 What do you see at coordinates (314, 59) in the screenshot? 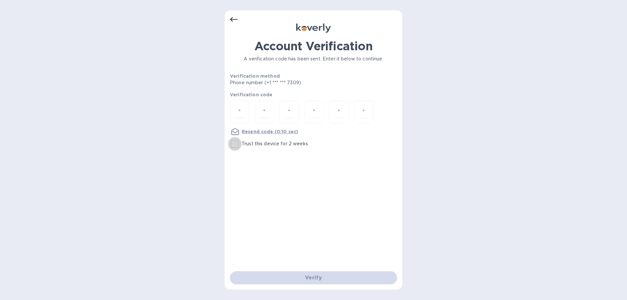
I see `p: A verification code has been sent. Enter it below to continue.` at bounding box center [314, 59].